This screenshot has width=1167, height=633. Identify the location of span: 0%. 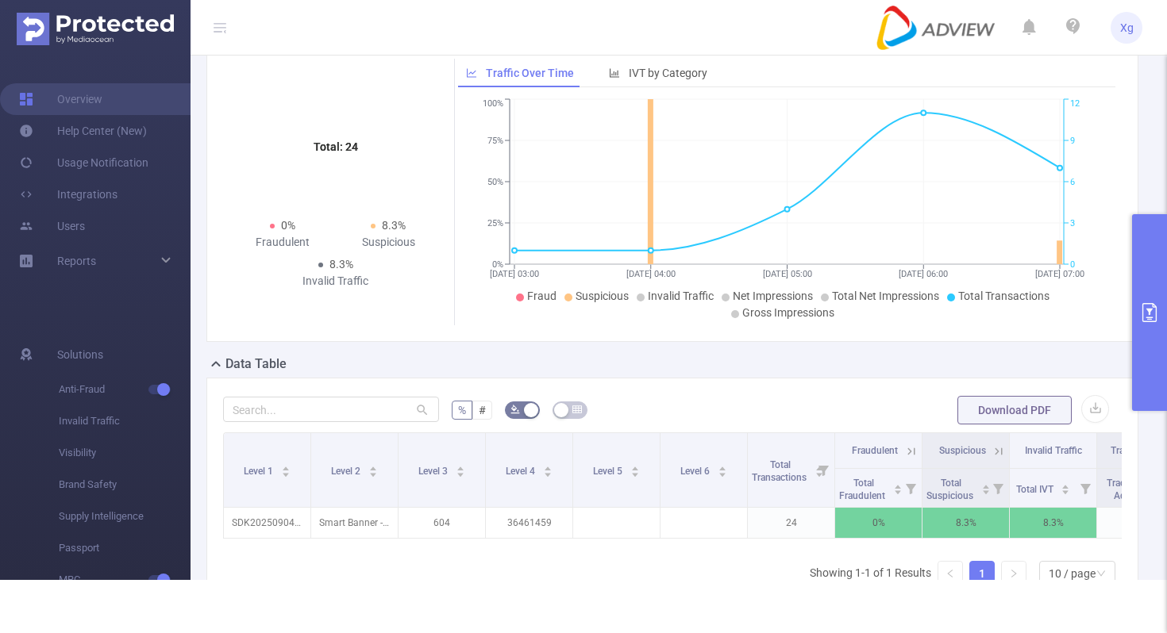
(288, 225).